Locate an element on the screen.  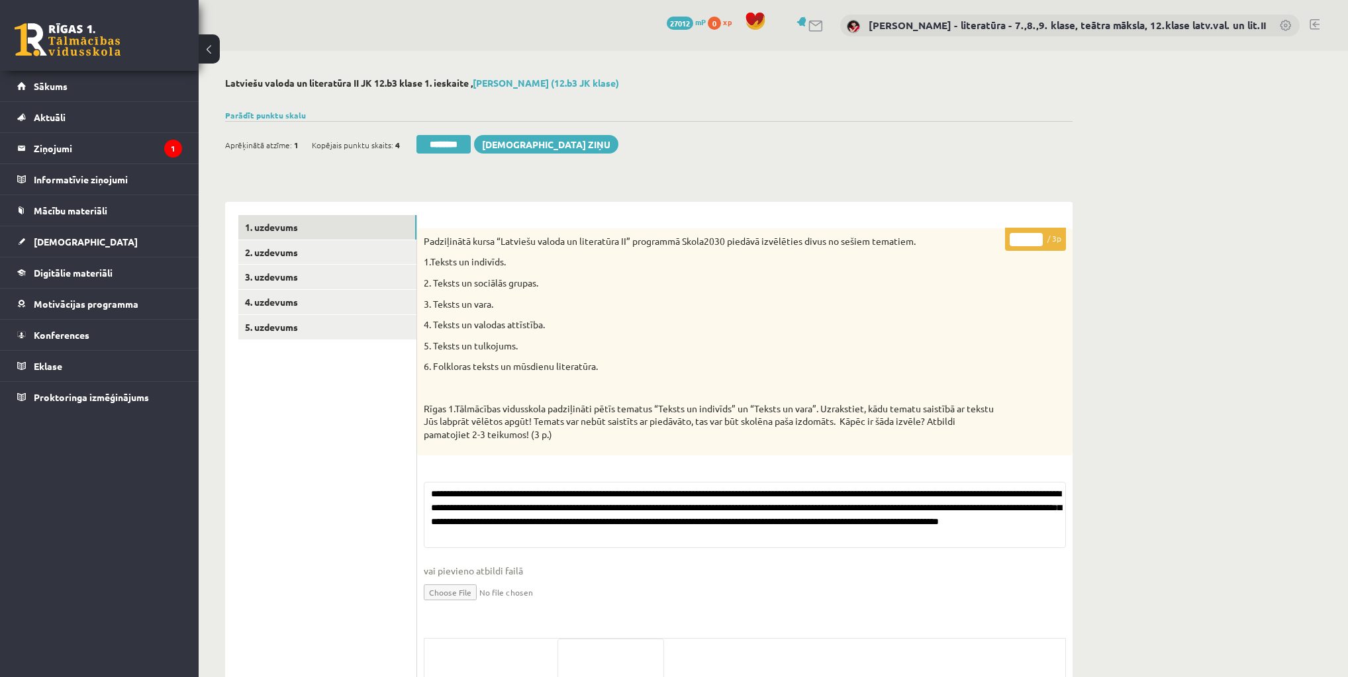
a: 1. uzdevums is located at coordinates (327, 227).